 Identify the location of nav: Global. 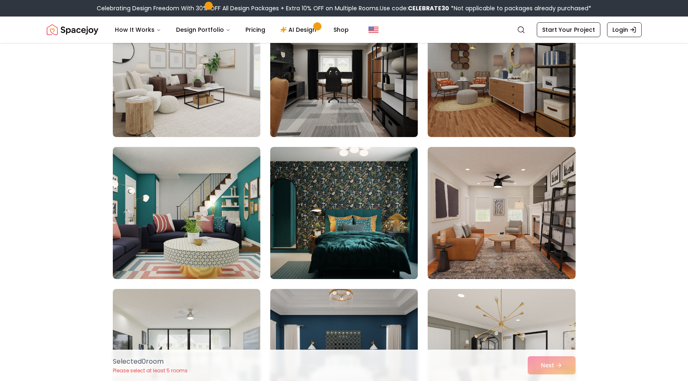
(344, 30).